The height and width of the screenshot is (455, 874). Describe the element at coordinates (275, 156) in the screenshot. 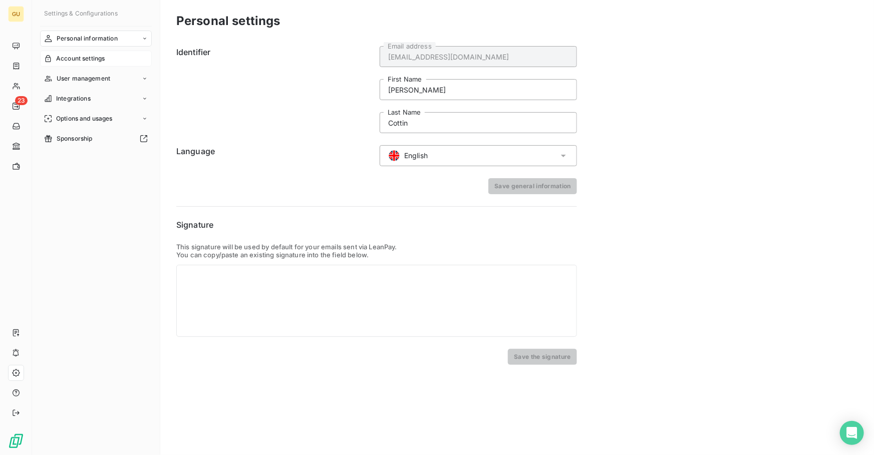

I see `h6: Language` at that location.